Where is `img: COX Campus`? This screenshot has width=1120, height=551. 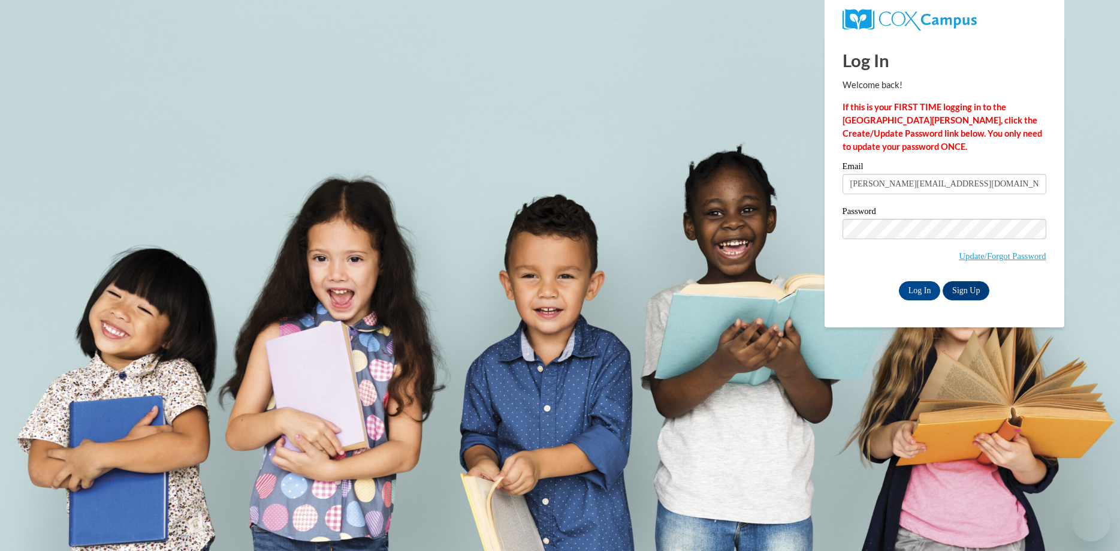 img: COX Campus is located at coordinates (909, 20).